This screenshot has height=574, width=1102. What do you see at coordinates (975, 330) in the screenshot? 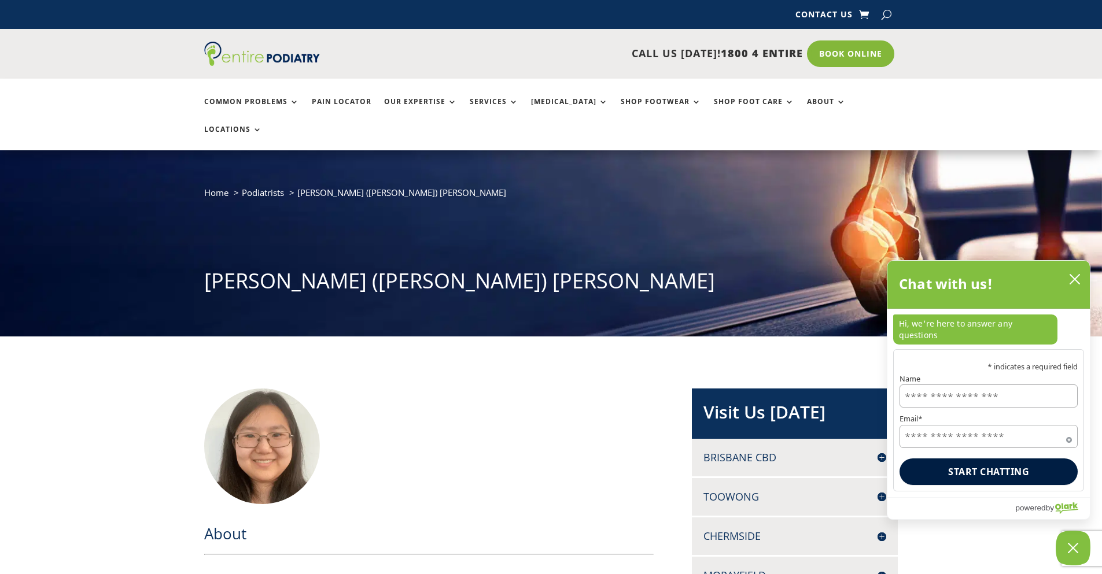
I see `p: Hi, we're here to answer any questions` at bounding box center [975, 330].